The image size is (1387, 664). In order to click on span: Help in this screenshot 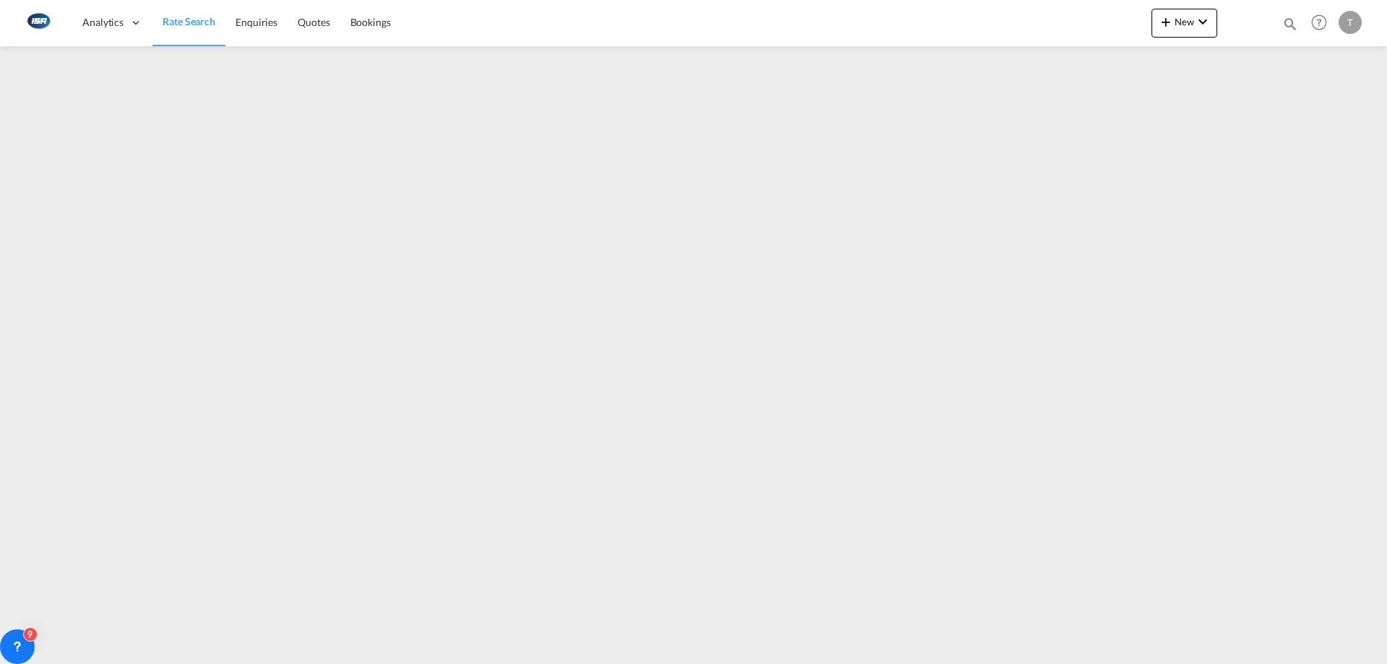, I will do `click(1320, 22)`.